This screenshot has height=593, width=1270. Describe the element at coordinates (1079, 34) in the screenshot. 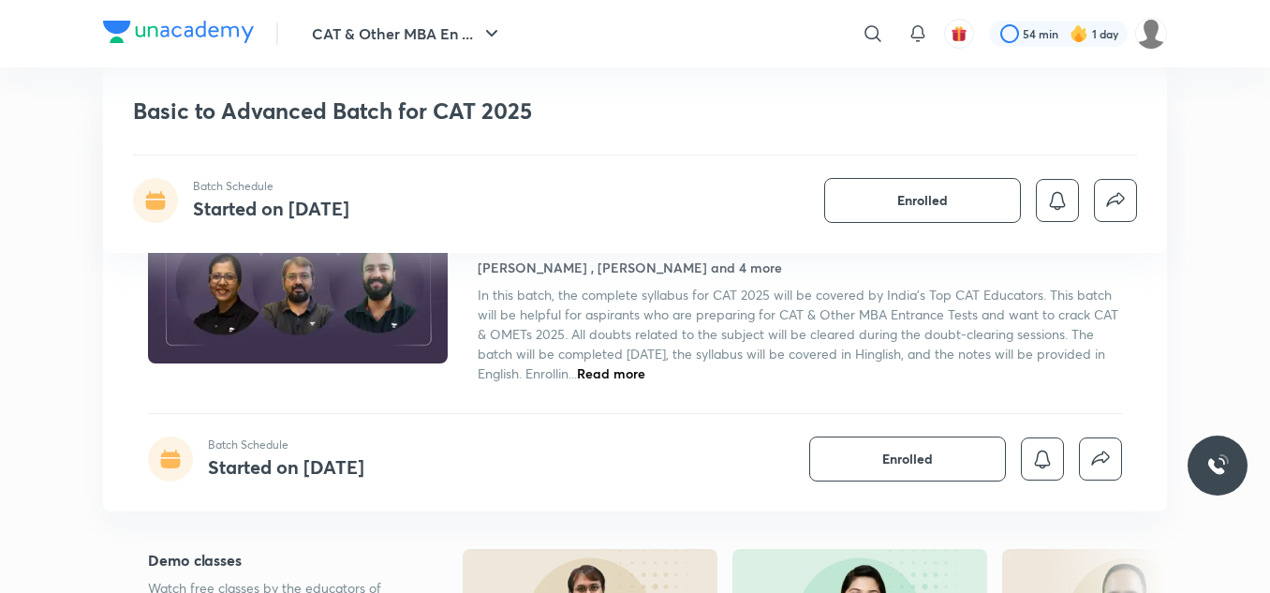

I see `img: streak` at that location.